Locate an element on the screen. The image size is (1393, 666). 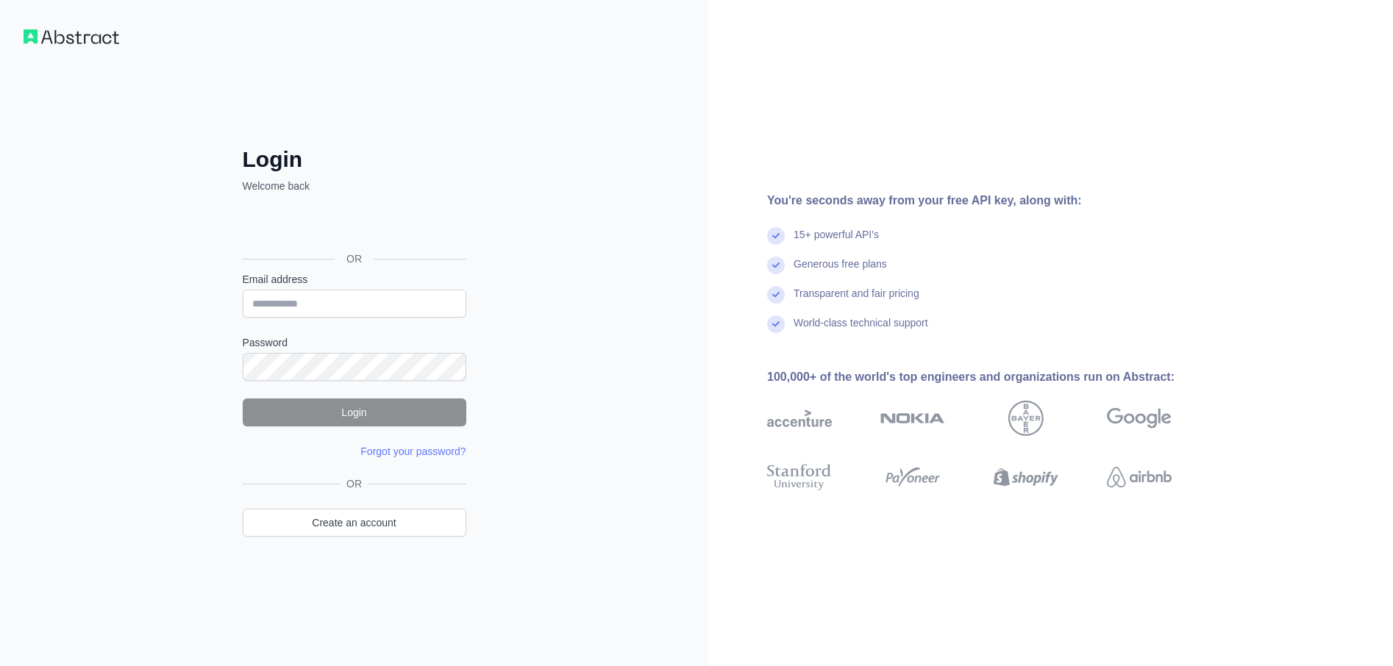
div: Transparent and fair pricing is located at coordinates (856, 301).